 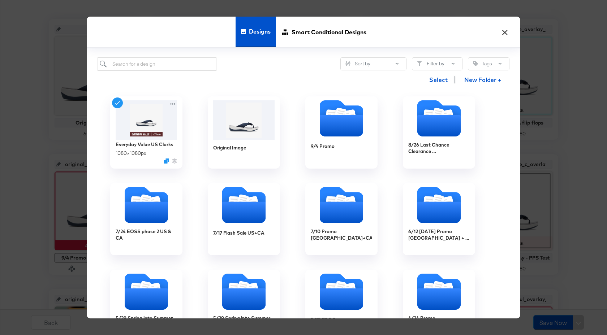 I want to click on svg: Duplicate, so click(x=167, y=161).